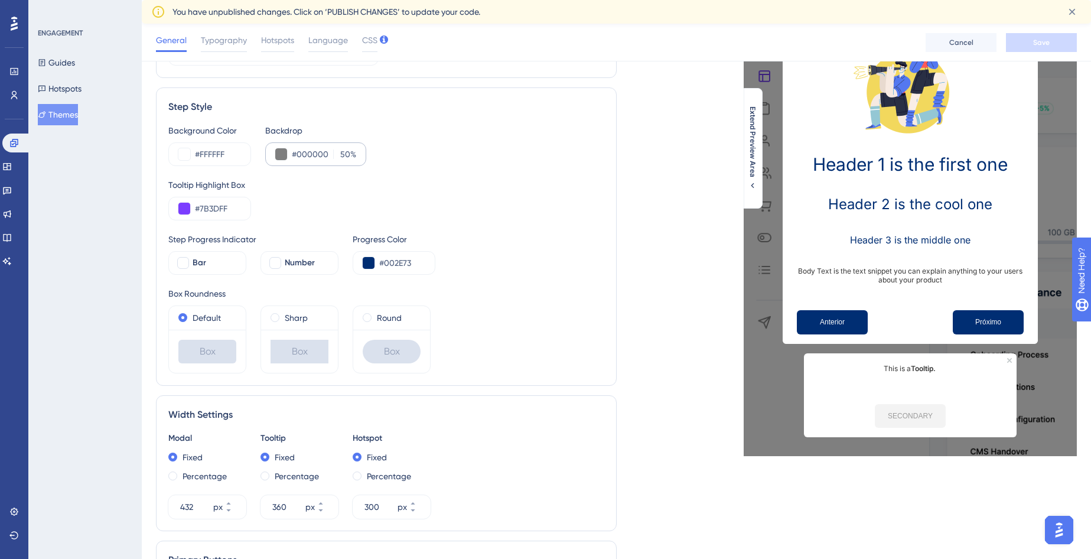 This screenshot has width=1091, height=559. What do you see at coordinates (386, 415) in the screenshot?
I see `div: Width Settings` at bounding box center [386, 415].